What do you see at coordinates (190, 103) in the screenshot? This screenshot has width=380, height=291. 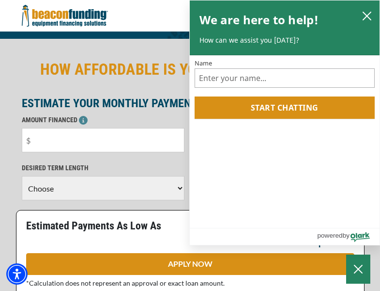 I see `p: ESTIMATE YOUR MONTHLY PAYMENT` at bounding box center [190, 103].